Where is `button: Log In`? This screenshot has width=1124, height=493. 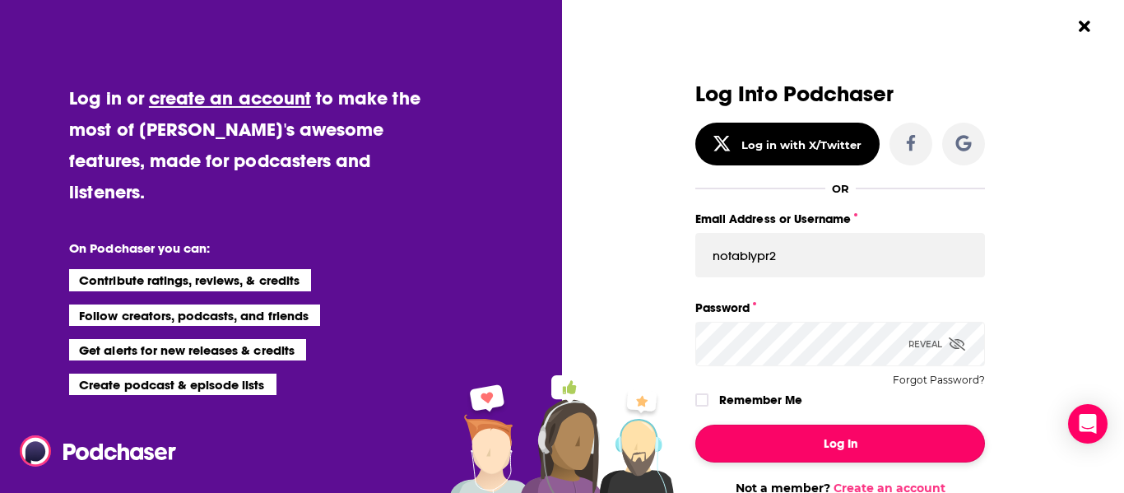
button: Log In is located at coordinates (840, 444).